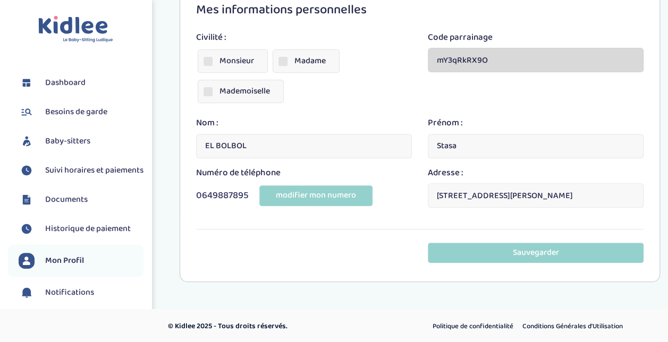  What do you see at coordinates (572, 327) in the screenshot?
I see `a: Conditions Générales d’Utilisation` at bounding box center [572, 327].